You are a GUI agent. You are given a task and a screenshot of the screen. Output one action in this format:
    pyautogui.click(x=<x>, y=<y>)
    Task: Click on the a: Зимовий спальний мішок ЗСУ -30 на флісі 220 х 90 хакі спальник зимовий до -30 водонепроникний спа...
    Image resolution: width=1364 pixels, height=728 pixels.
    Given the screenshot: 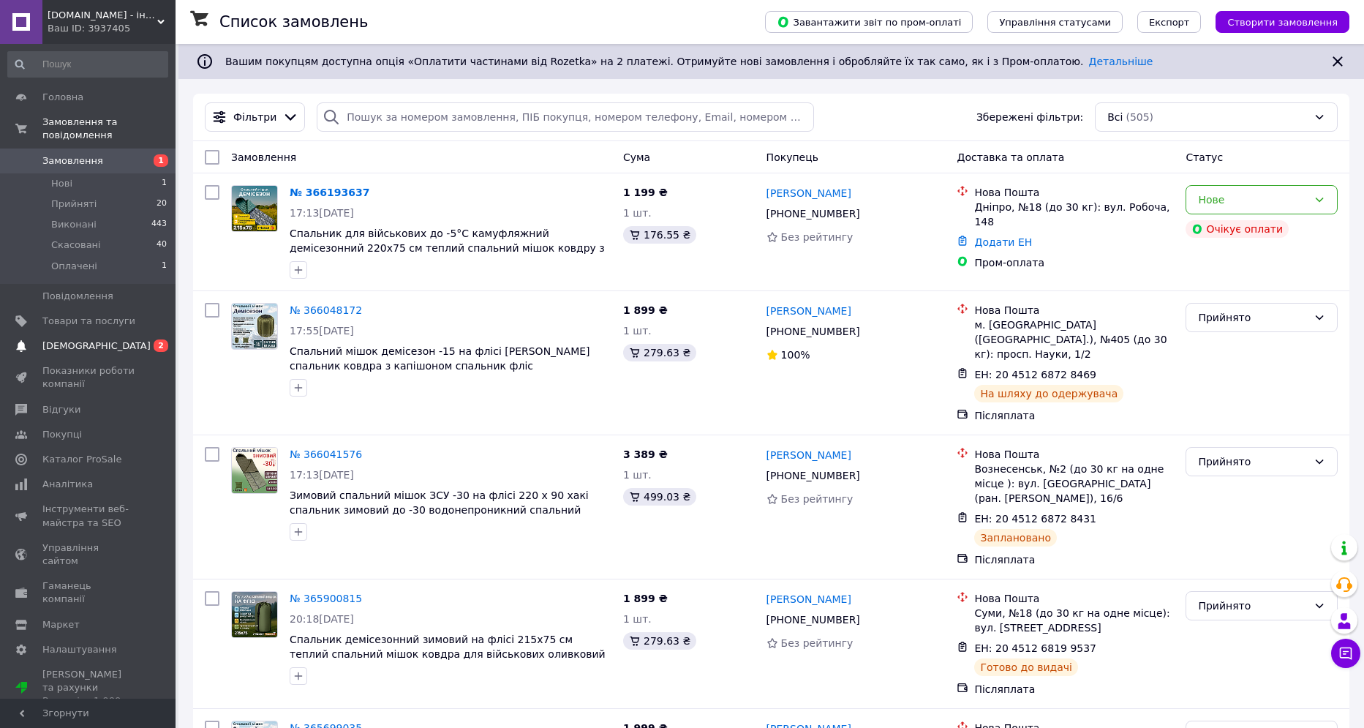 What is the action you would take?
    pyautogui.click(x=439, y=510)
    